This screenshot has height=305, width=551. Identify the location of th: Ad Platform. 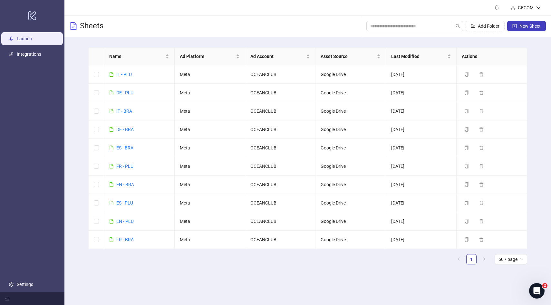
(210, 56).